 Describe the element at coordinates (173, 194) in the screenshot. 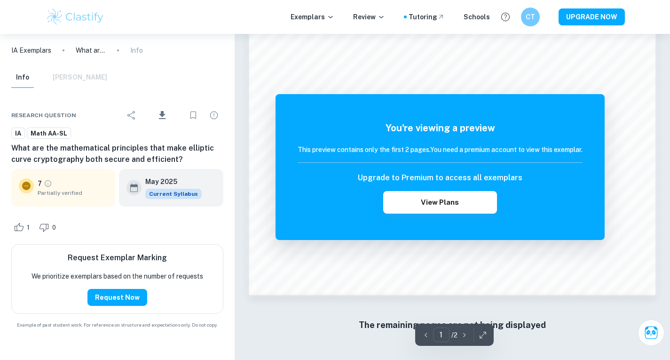

I see `span: Current Syllabus` at that location.